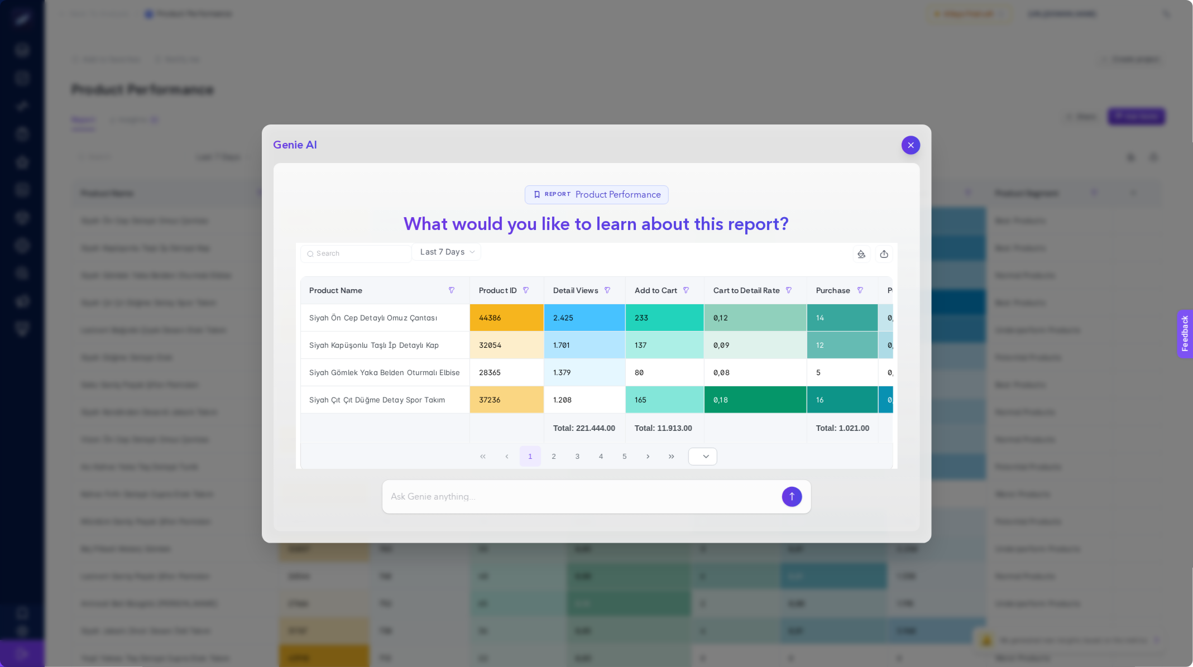 The width and height of the screenshot is (1193, 667). What do you see at coordinates (585, 345) in the screenshot?
I see `div: 1.701` at bounding box center [585, 345].